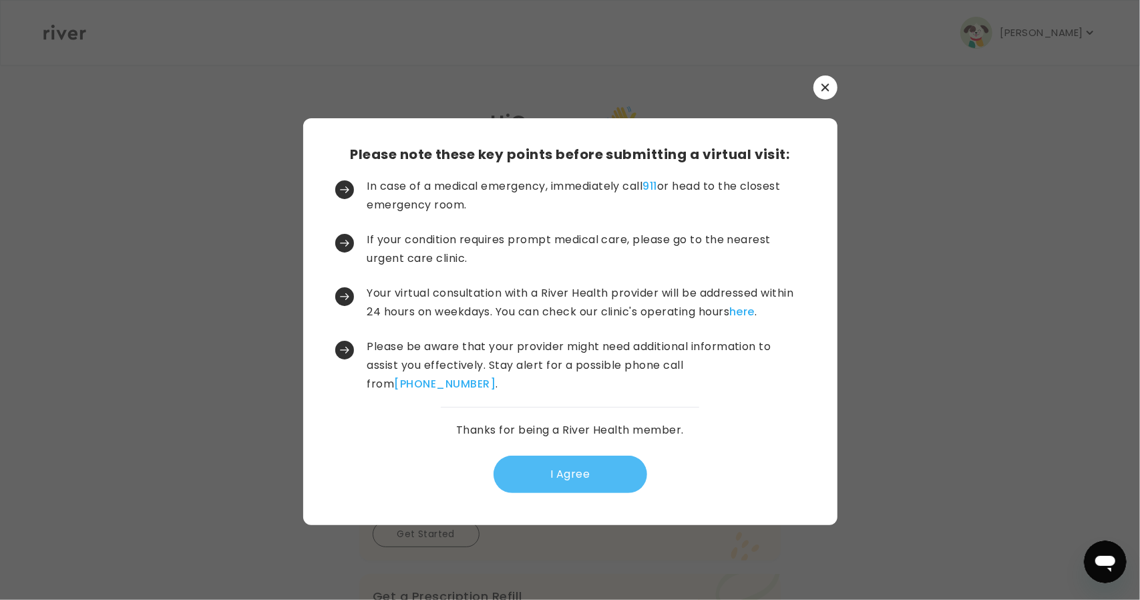 The image size is (1140, 600). What do you see at coordinates (585, 196) in the screenshot?
I see `p: In case of a medical emergency, immediately call or head to the closest emergency room.` at bounding box center [585, 196].